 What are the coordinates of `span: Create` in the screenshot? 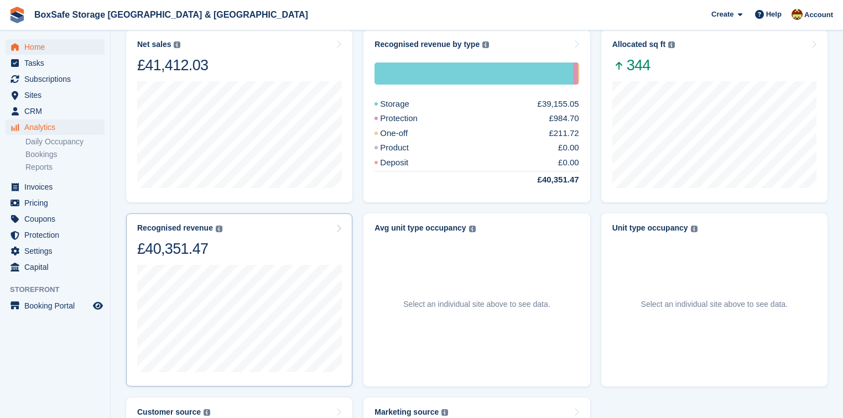 It's located at (722, 14).